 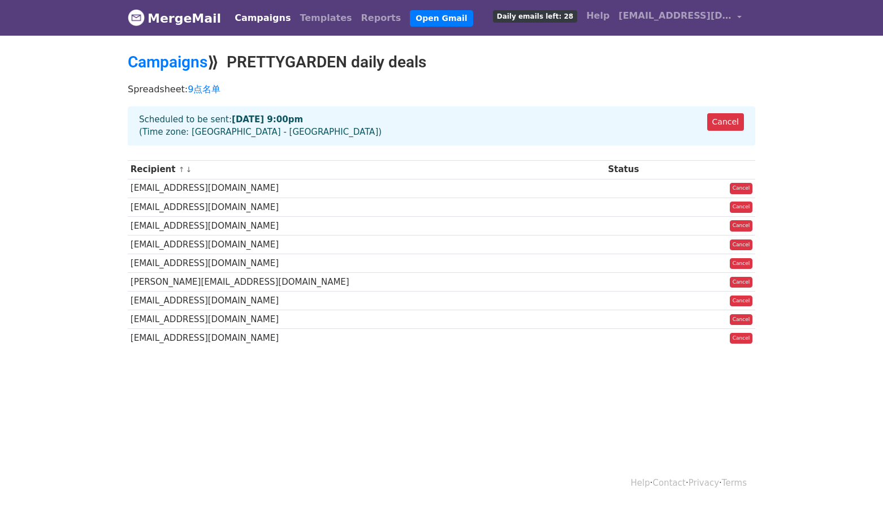 What do you see at coordinates (535, 16) in the screenshot?
I see `span: Daily emails left: 28` at bounding box center [535, 16].